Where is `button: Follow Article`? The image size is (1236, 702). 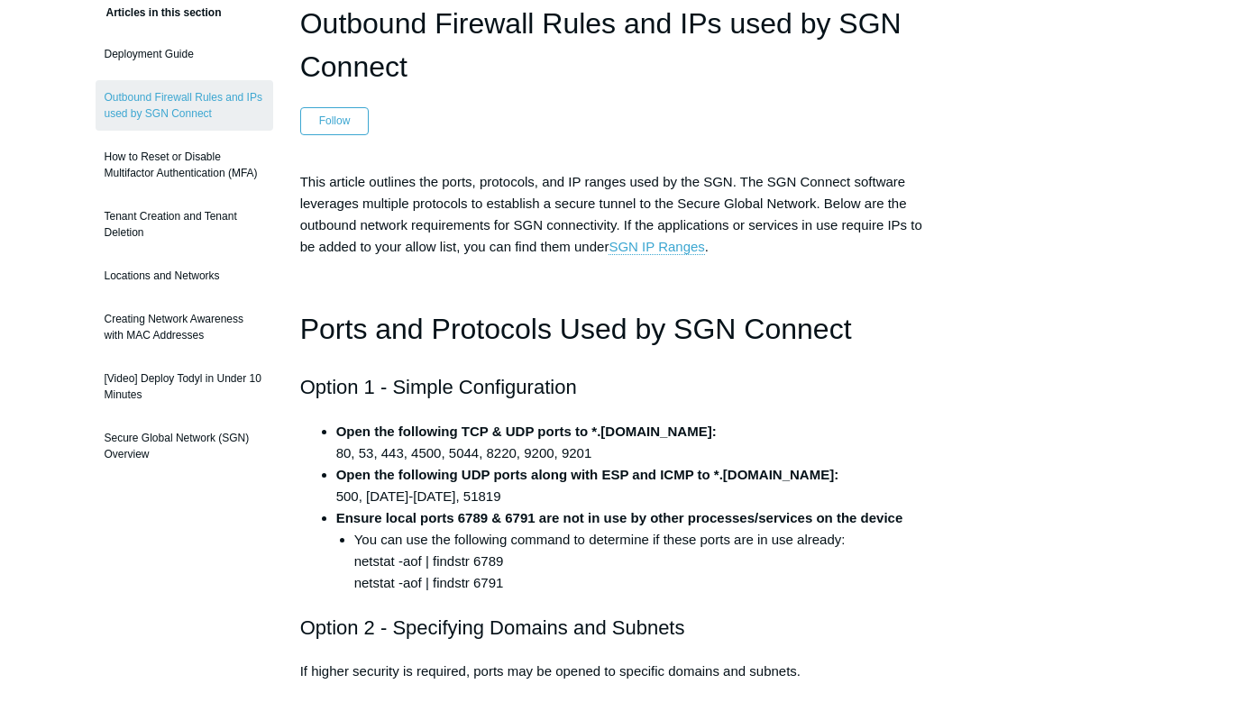
button: Follow Article is located at coordinates (335, 121).